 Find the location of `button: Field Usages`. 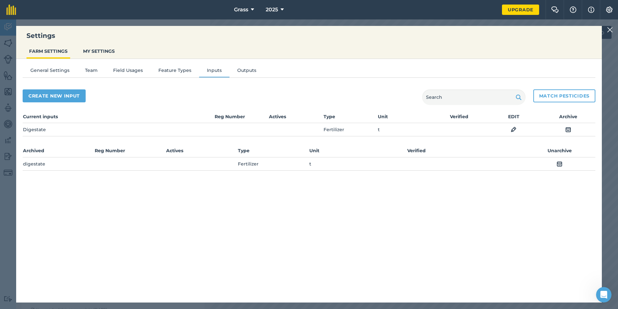

button: Field Usages is located at coordinates (128, 71).